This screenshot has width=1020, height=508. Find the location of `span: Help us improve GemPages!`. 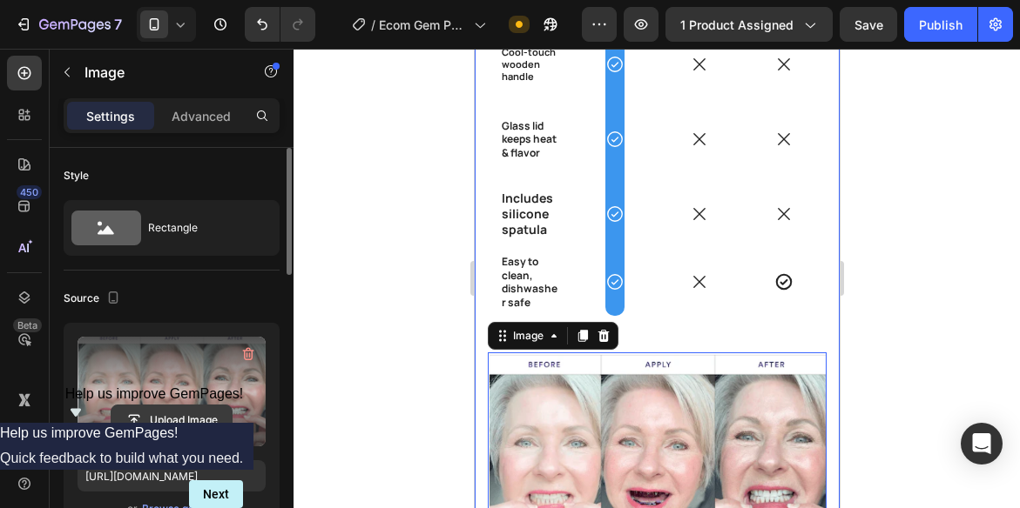

span: Help us improve GemPages! is located at coordinates (154, 394).